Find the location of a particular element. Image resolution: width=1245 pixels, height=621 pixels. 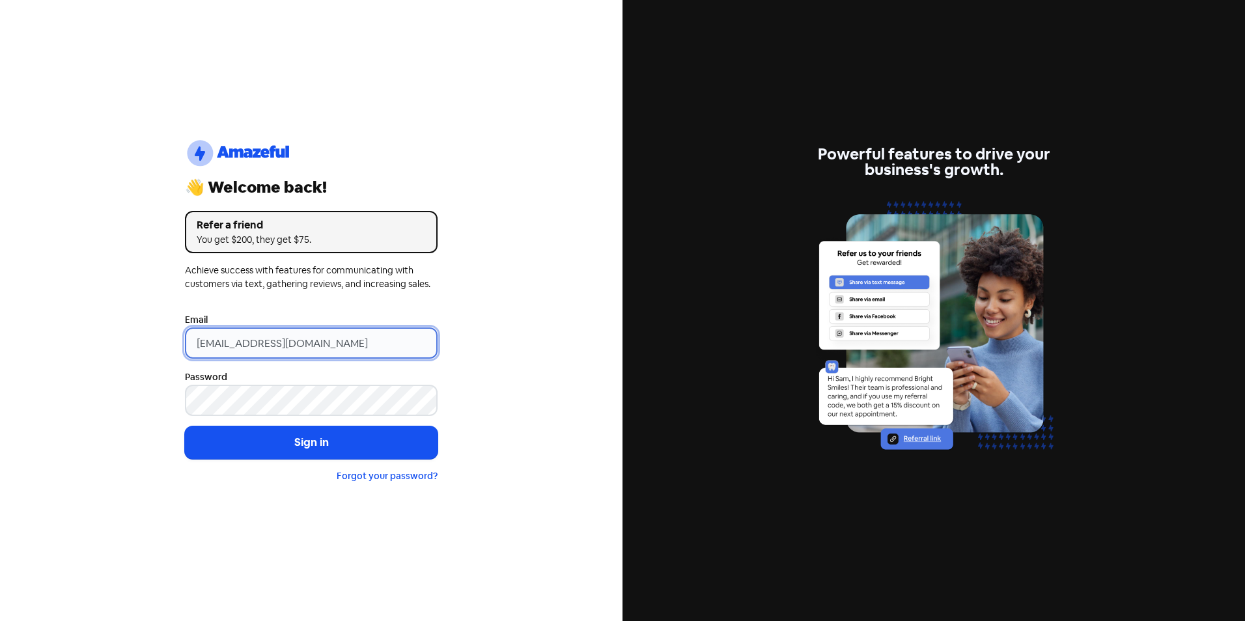

label: Password is located at coordinates (206, 377).